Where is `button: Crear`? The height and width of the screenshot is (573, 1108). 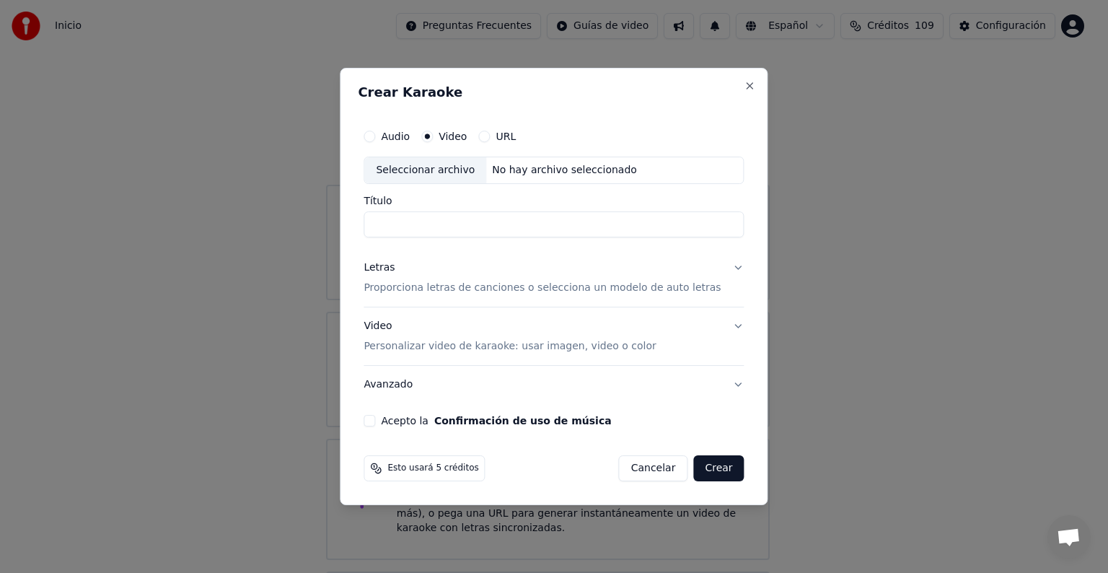
button: Crear is located at coordinates (718, 468).